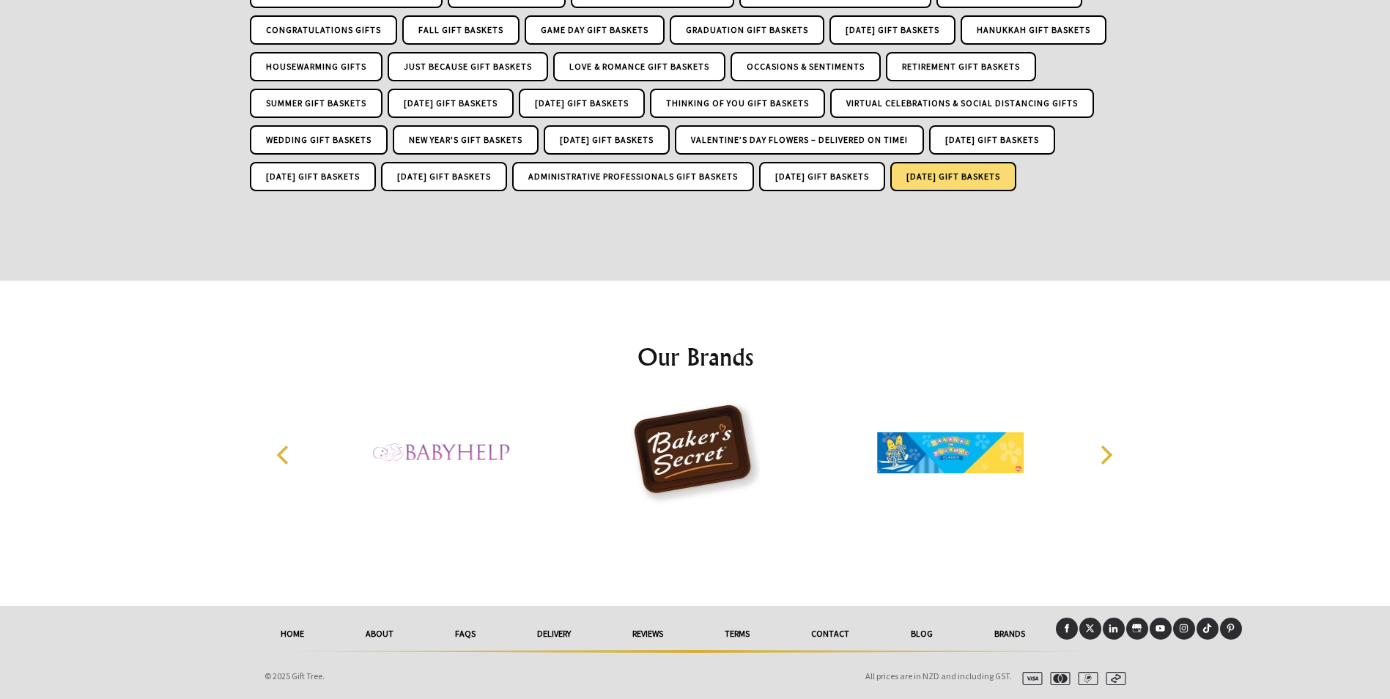 Image resolution: width=1390 pixels, height=699 pixels. What do you see at coordinates (747, 30) in the screenshot?
I see `a: Graduation Gift Baskets` at bounding box center [747, 30].